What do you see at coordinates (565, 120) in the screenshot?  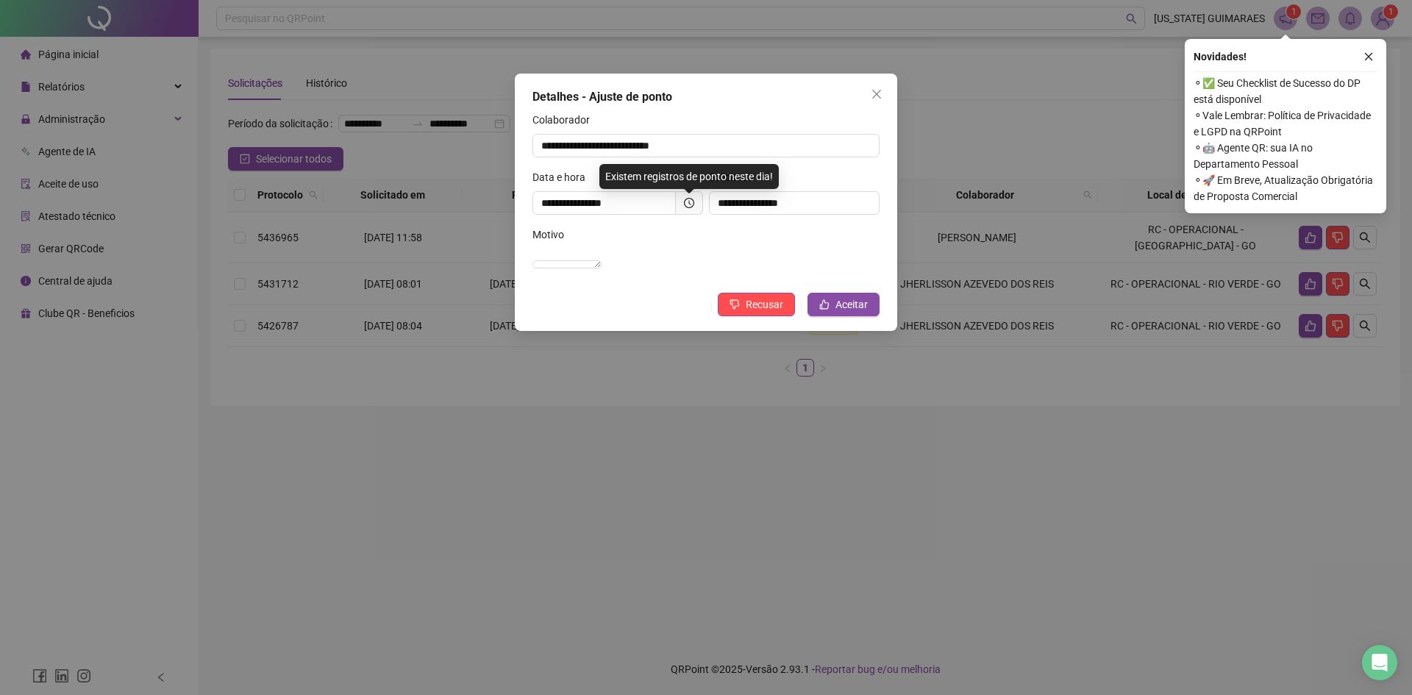 I see `label: Colaborador` at bounding box center [565, 120].